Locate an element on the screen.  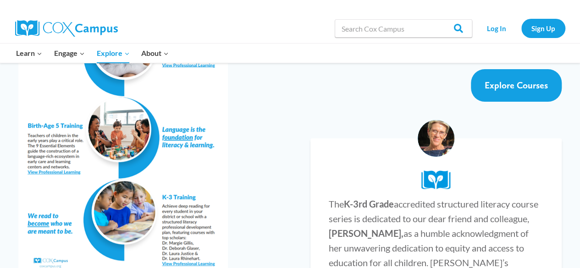
img: Cox Campus is located at coordinates (66, 28).